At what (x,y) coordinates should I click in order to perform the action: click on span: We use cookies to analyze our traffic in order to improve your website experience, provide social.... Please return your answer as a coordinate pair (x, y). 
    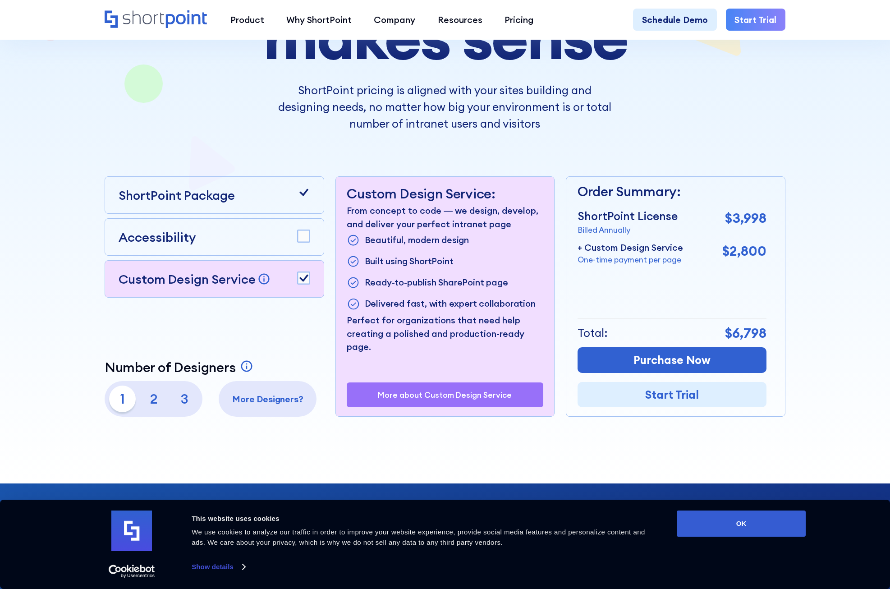
    Looking at the image, I should click on (418, 537).